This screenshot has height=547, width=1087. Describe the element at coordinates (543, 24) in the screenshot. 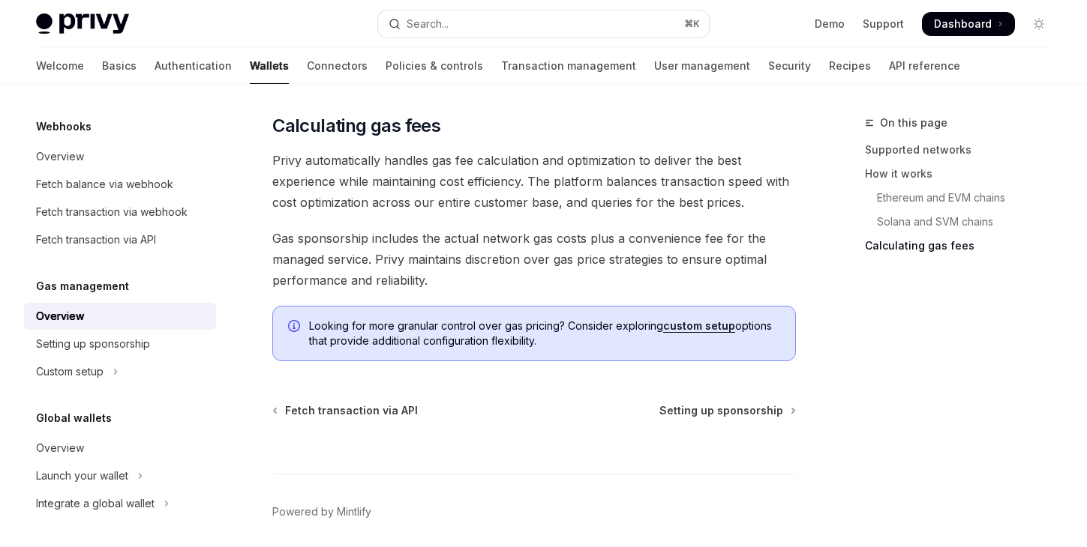

I see `button: Open search` at that location.